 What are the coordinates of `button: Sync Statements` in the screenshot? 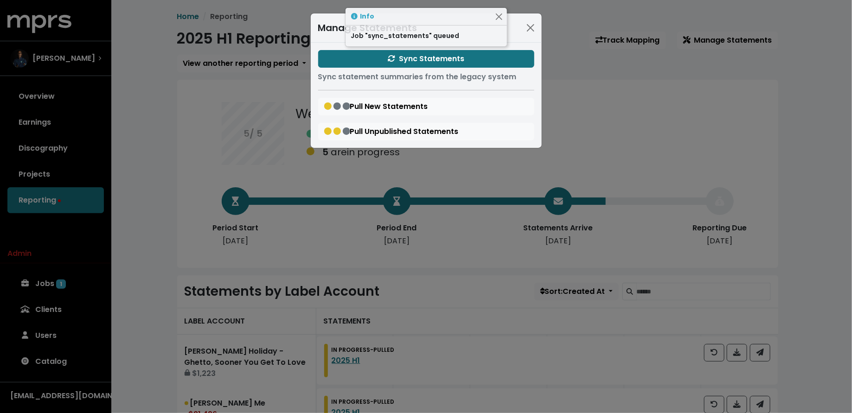 It's located at (426, 59).